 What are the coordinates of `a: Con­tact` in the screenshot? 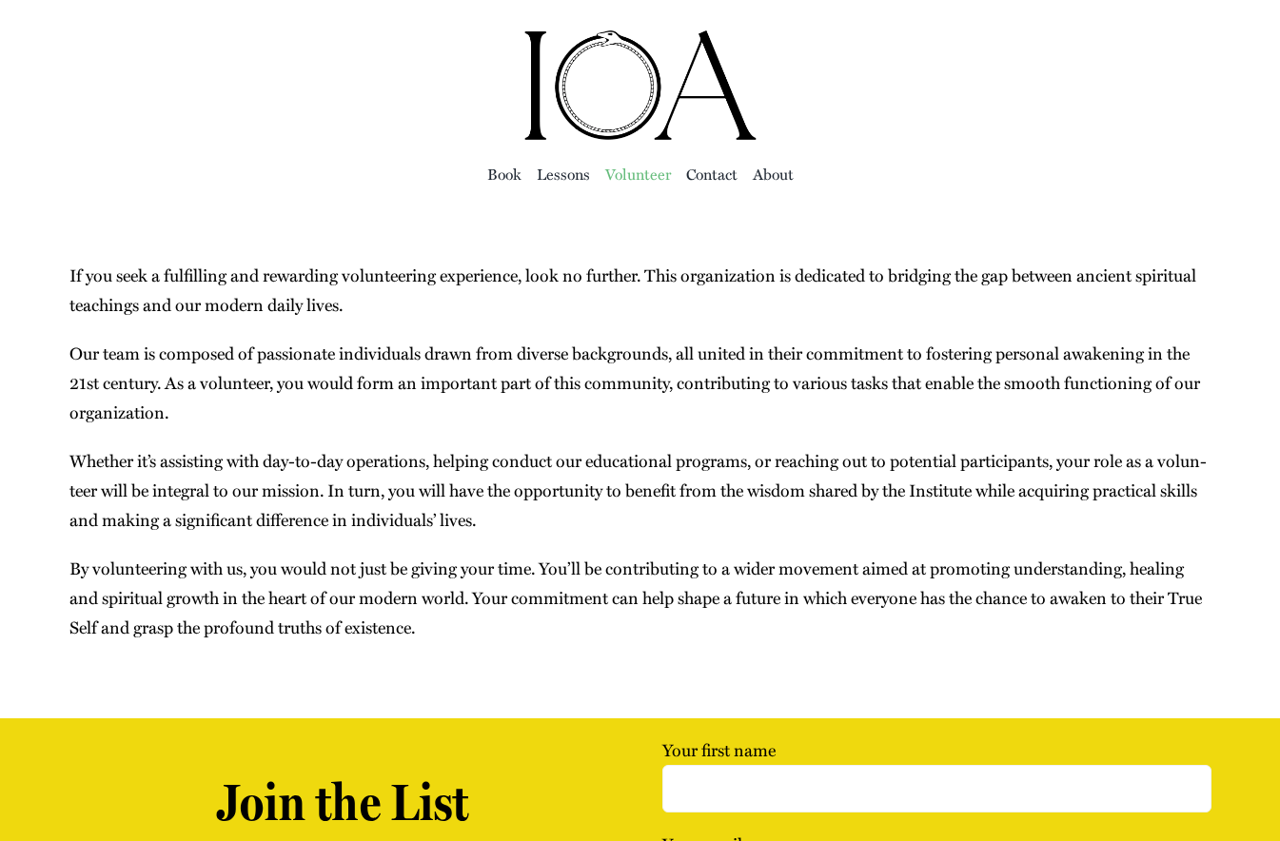 It's located at (712, 174).